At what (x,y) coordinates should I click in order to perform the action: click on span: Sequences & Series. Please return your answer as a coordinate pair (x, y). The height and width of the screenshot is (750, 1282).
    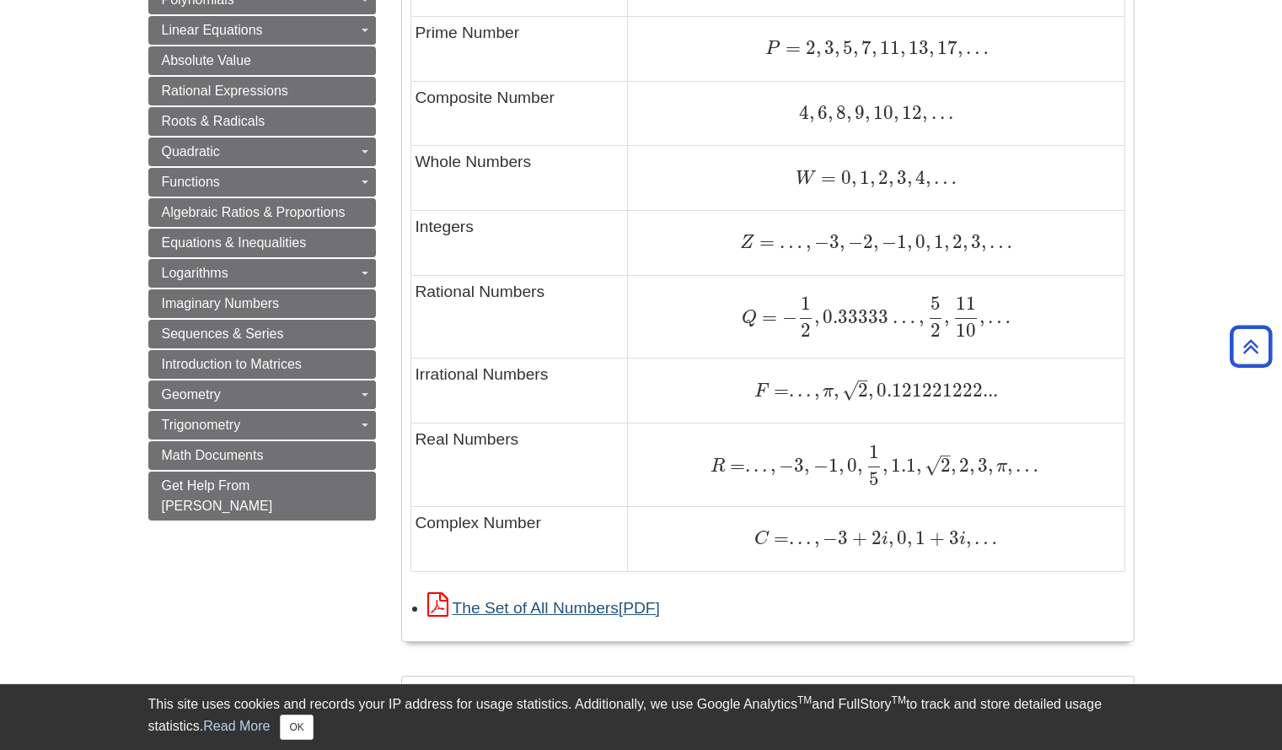
    Looking at the image, I should click on (223, 333).